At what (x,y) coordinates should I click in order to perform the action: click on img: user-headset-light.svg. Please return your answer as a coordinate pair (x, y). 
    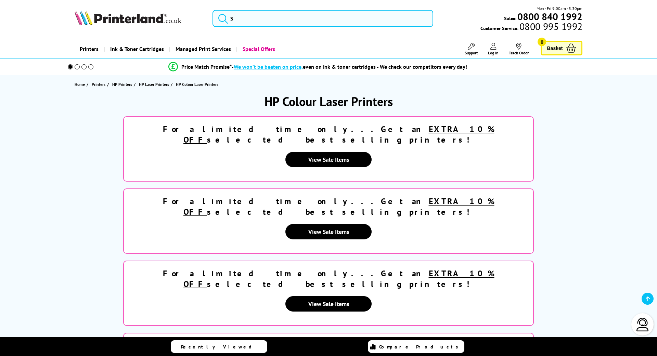
    Looking at the image, I should click on (642, 325).